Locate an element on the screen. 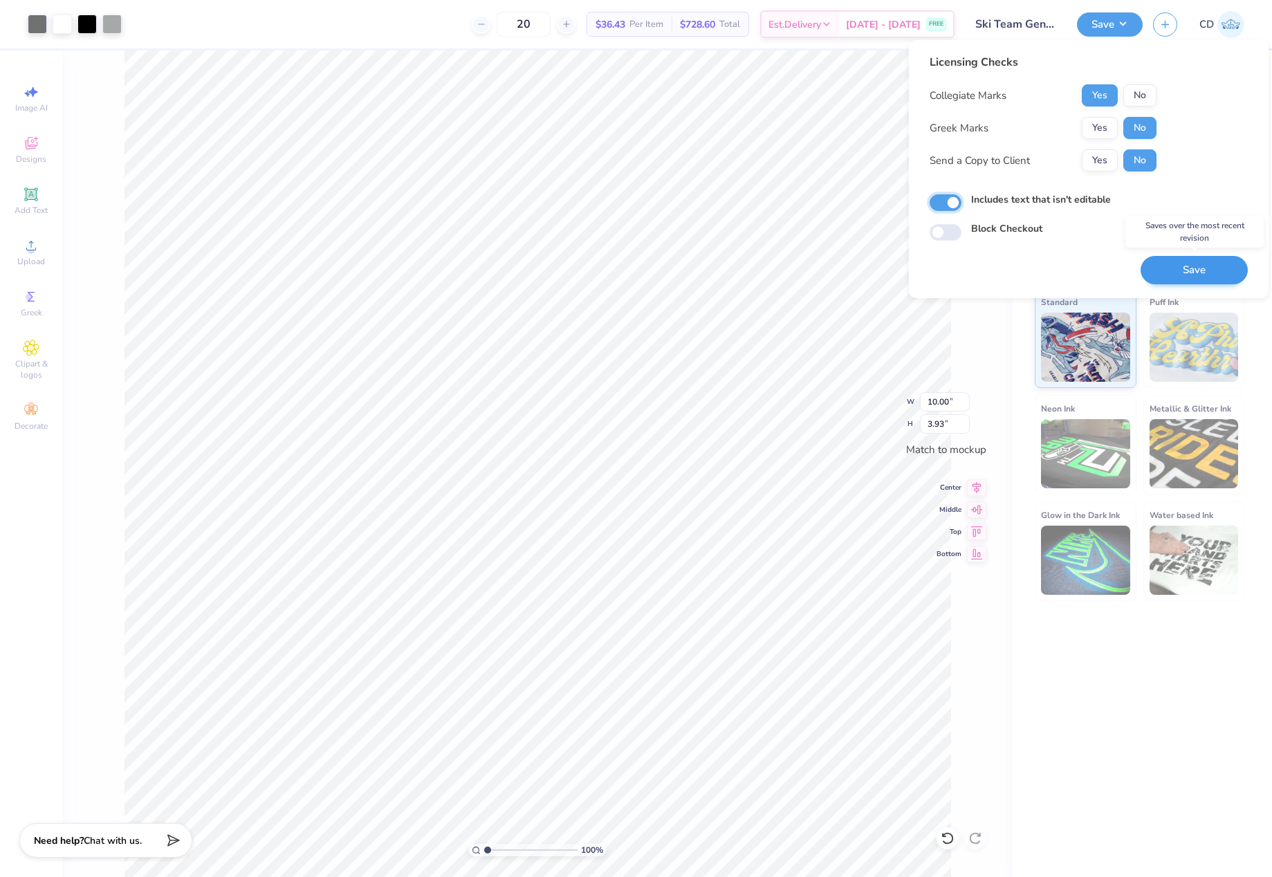 The width and height of the screenshot is (1272, 877). span: Clipart & logos is located at coordinates (31, 369).